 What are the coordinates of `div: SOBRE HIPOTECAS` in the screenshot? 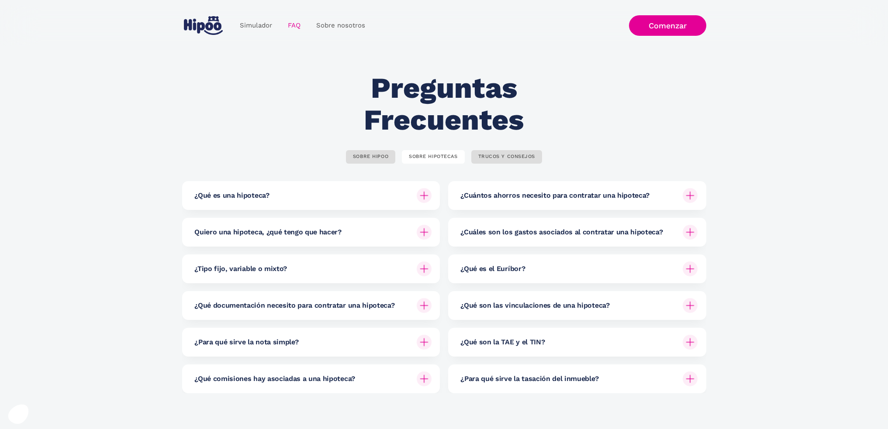 It's located at (433, 157).